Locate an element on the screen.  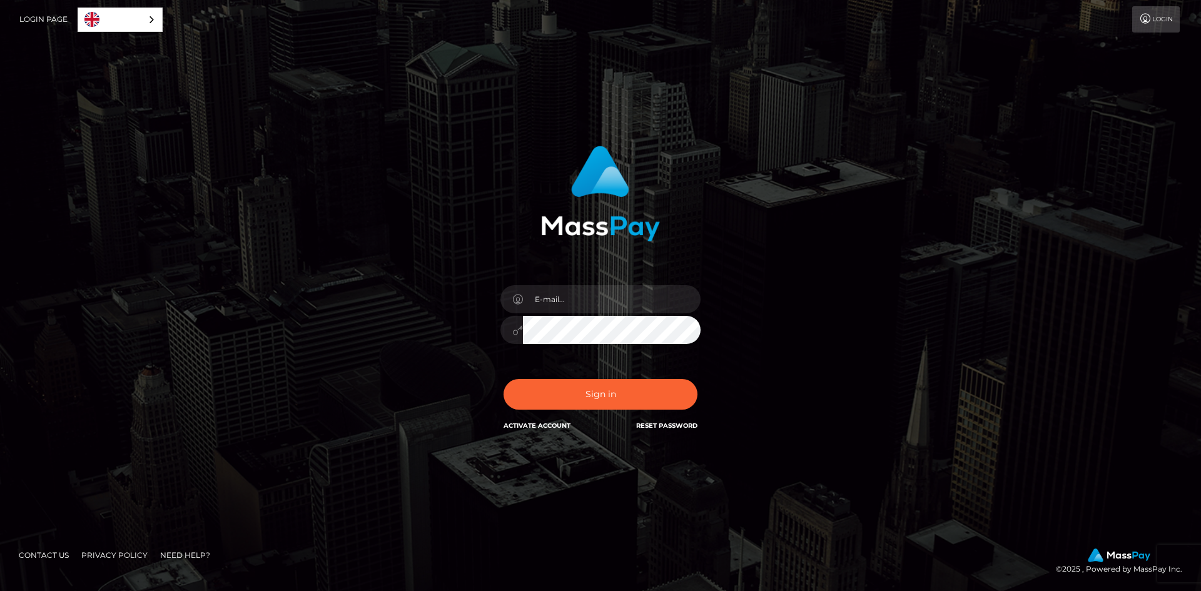
input: E-mail... is located at coordinates (612, 299).